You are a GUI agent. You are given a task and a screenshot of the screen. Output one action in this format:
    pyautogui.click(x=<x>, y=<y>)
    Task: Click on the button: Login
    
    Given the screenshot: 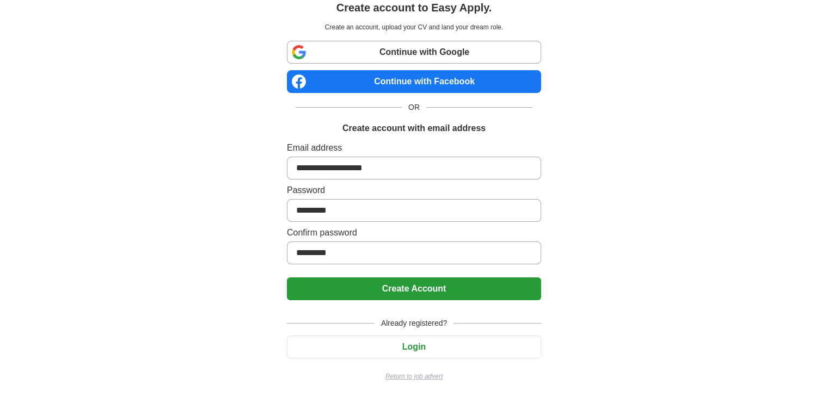 What is the action you would take?
    pyautogui.click(x=414, y=347)
    